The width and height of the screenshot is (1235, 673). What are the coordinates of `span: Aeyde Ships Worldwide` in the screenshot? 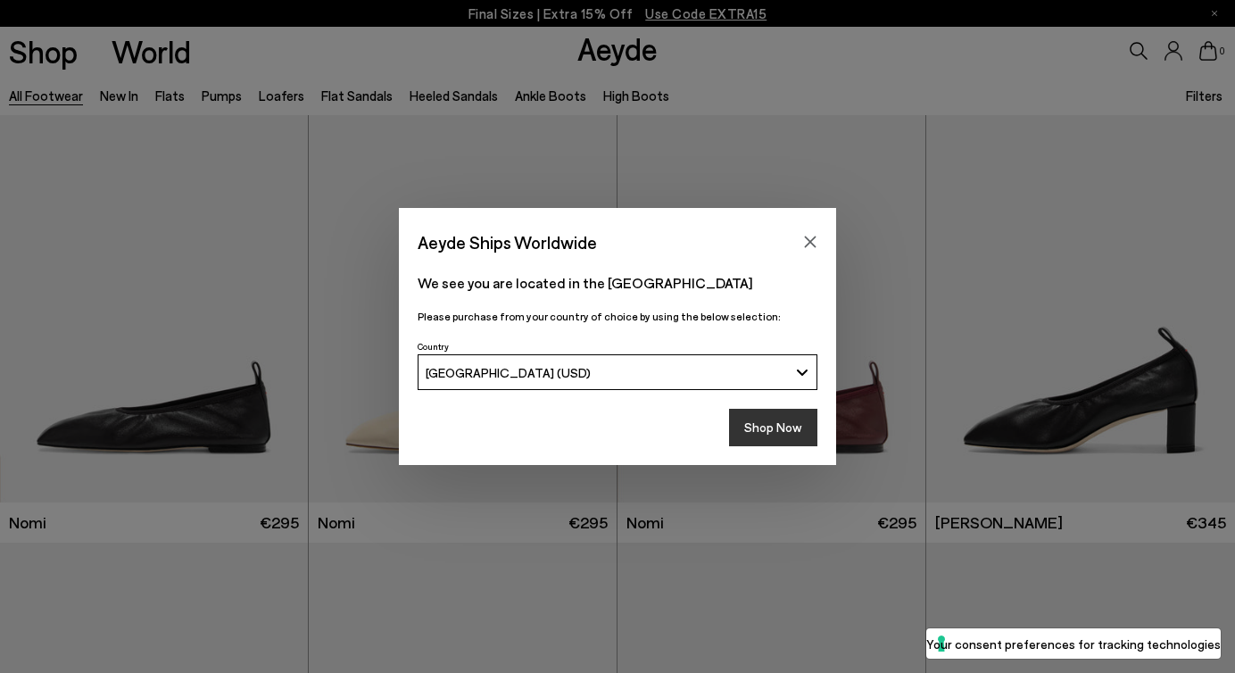 It's located at (507, 242).